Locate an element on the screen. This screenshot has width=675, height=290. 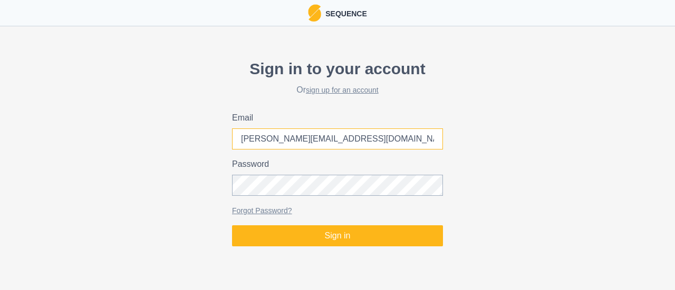
h2: Or is located at coordinates (337, 90).